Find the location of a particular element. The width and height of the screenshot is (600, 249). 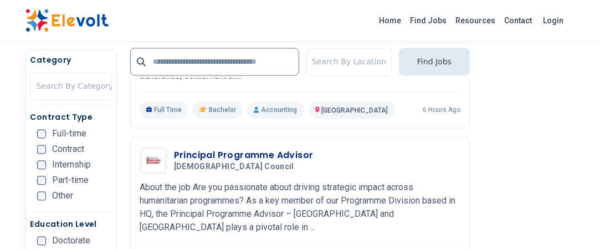

img: Elevolt is located at coordinates (67, 20).